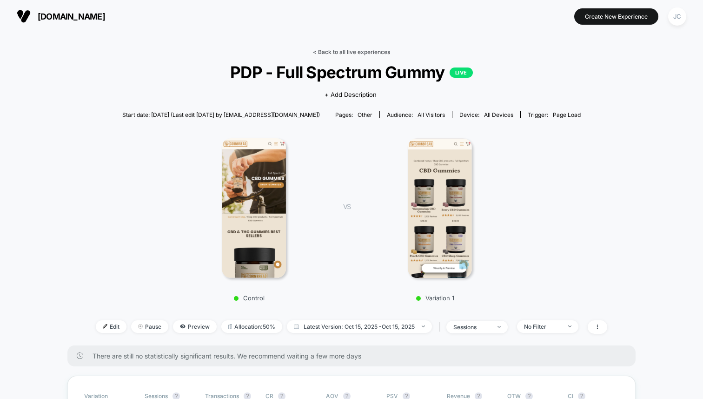 The image size is (703, 399). What do you see at coordinates (355, 355) in the screenshot?
I see `span: There are still no statistically significant results. We recommend waiting a few more days` at bounding box center [355, 355].